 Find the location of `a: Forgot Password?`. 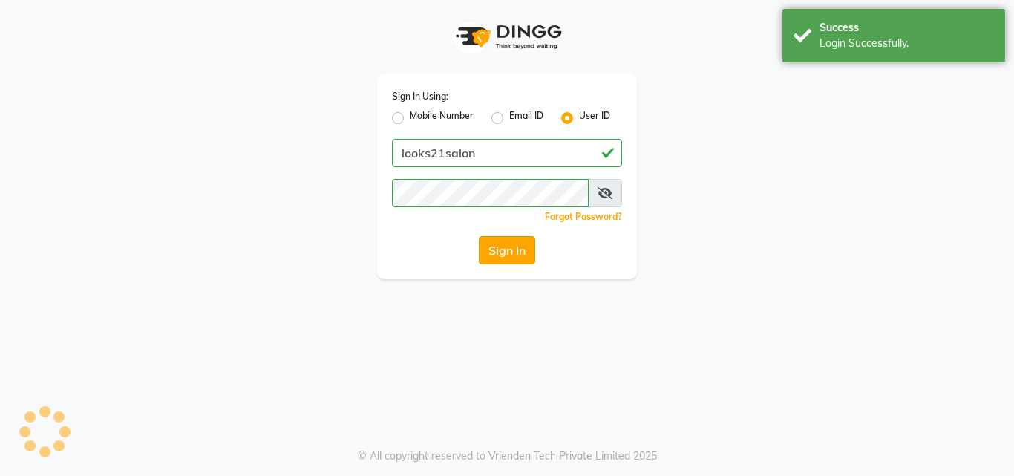

a: Forgot Password? is located at coordinates (583, 216).